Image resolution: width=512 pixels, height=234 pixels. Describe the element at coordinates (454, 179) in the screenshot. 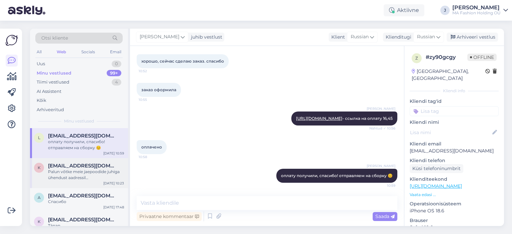

I see `p: Klienditeekond` at that location.